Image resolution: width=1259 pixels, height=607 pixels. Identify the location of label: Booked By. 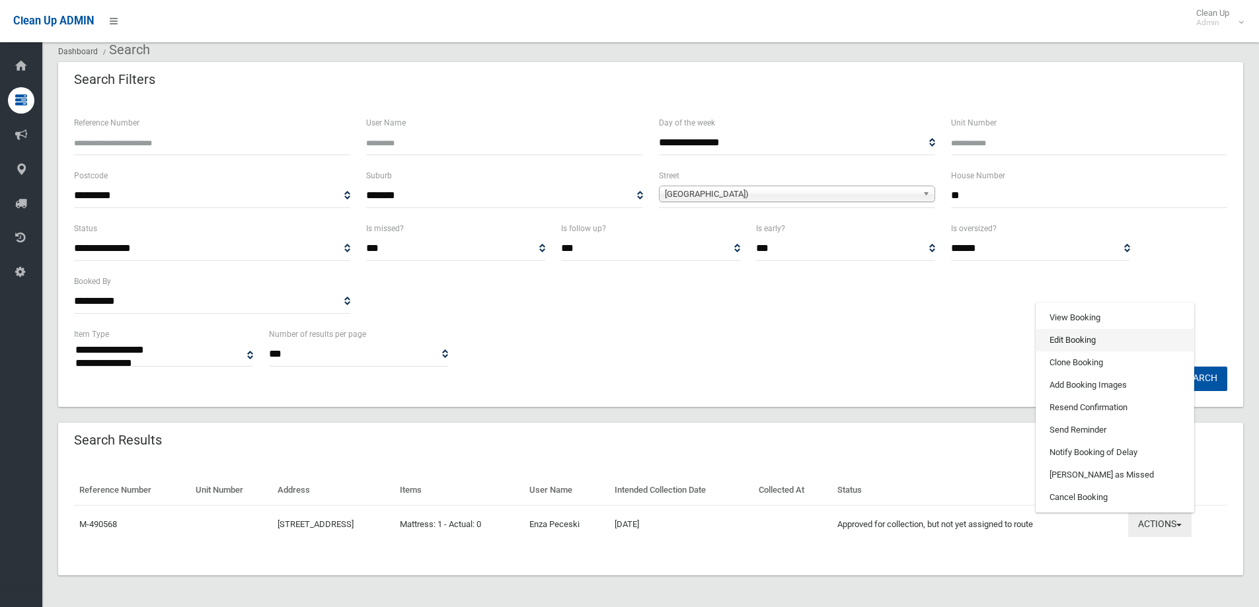
(93, 281).